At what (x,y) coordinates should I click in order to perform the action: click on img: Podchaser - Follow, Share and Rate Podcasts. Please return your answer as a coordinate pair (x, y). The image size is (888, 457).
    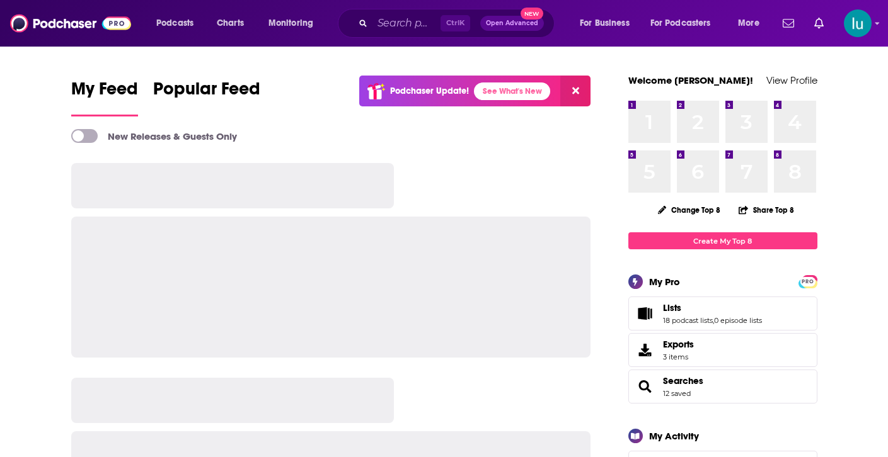
    Looking at the image, I should click on (71, 23).